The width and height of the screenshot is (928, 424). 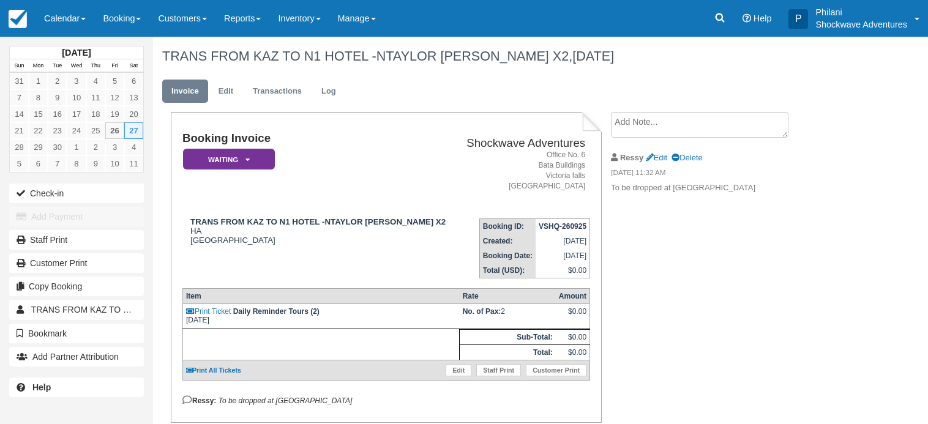 I want to click on img: checkfront-main-nav-mini-logo.png, so click(x=18, y=19).